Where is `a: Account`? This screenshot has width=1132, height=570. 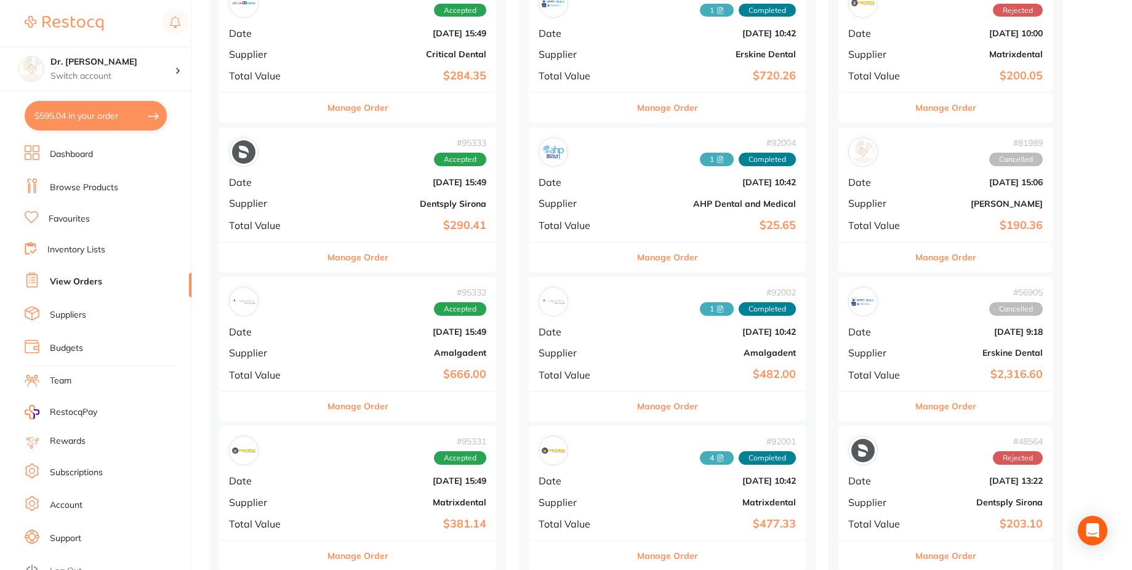
a: Account is located at coordinates (66, 505).